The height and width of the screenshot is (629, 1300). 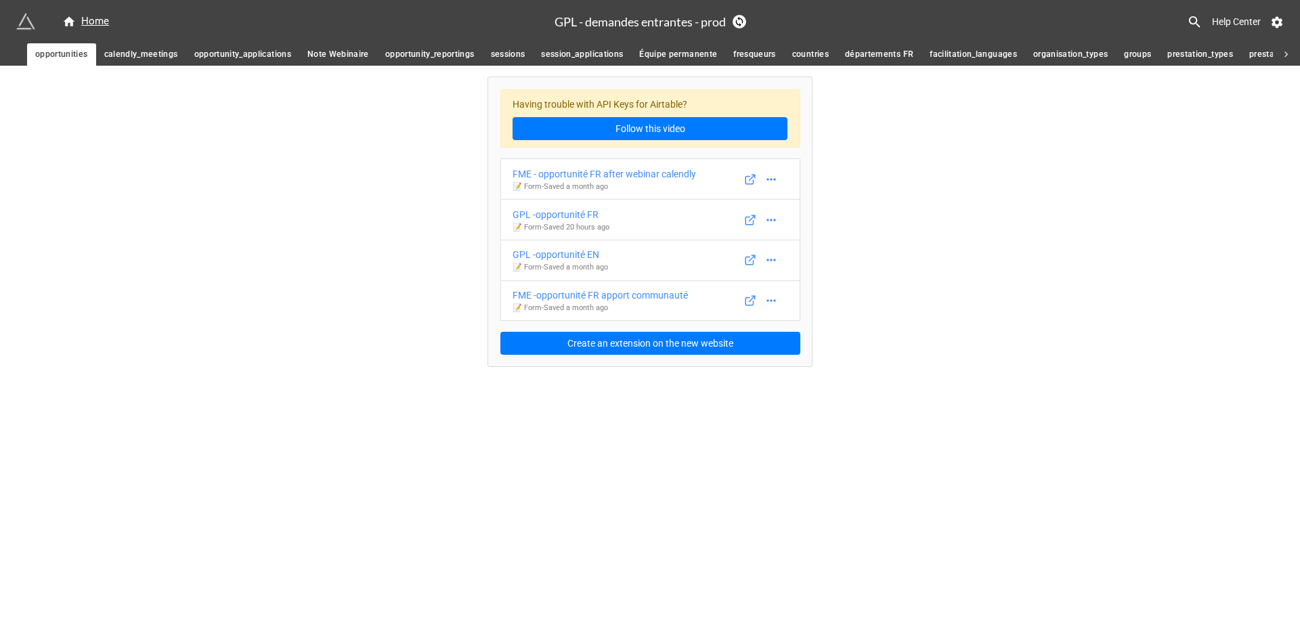 I want to click on div: FME - opportunité FR after webinar calendly, so click(x=604, y=174).